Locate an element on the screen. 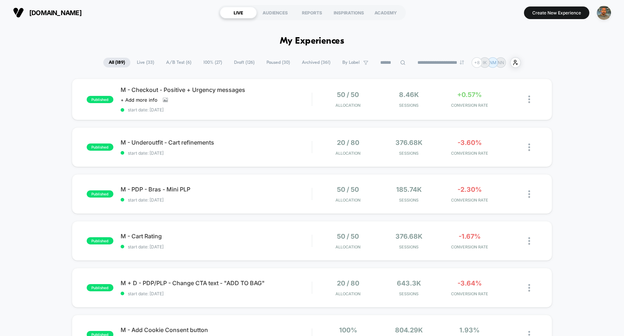 The height and width of the screenshot is (336, 624). span: -3.60% is located at coordinates (469, 143).